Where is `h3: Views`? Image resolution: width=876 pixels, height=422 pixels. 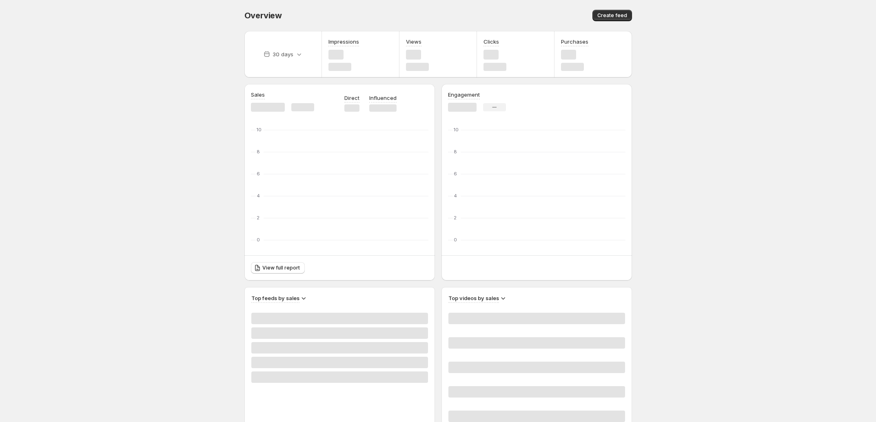
h3: Views is located at coordinates (414, 42).